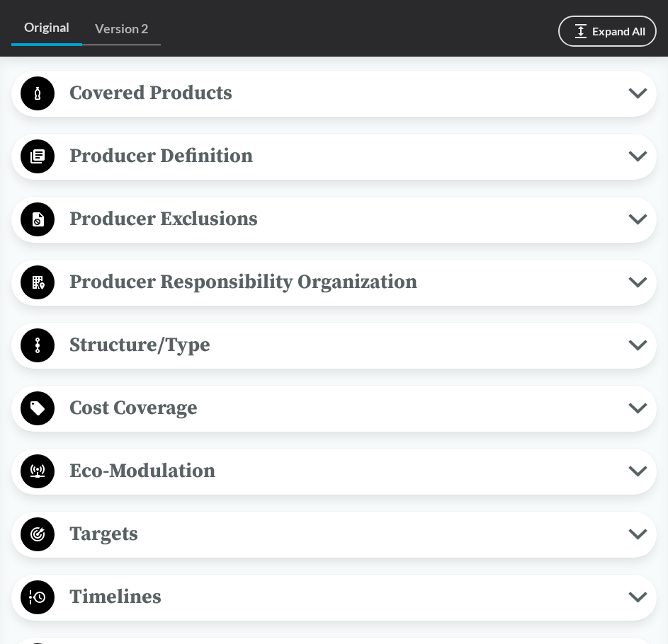 The width and height of the screenshot is (668, 644). I want to click on span: Eco-Modulation, so click(341, 471).